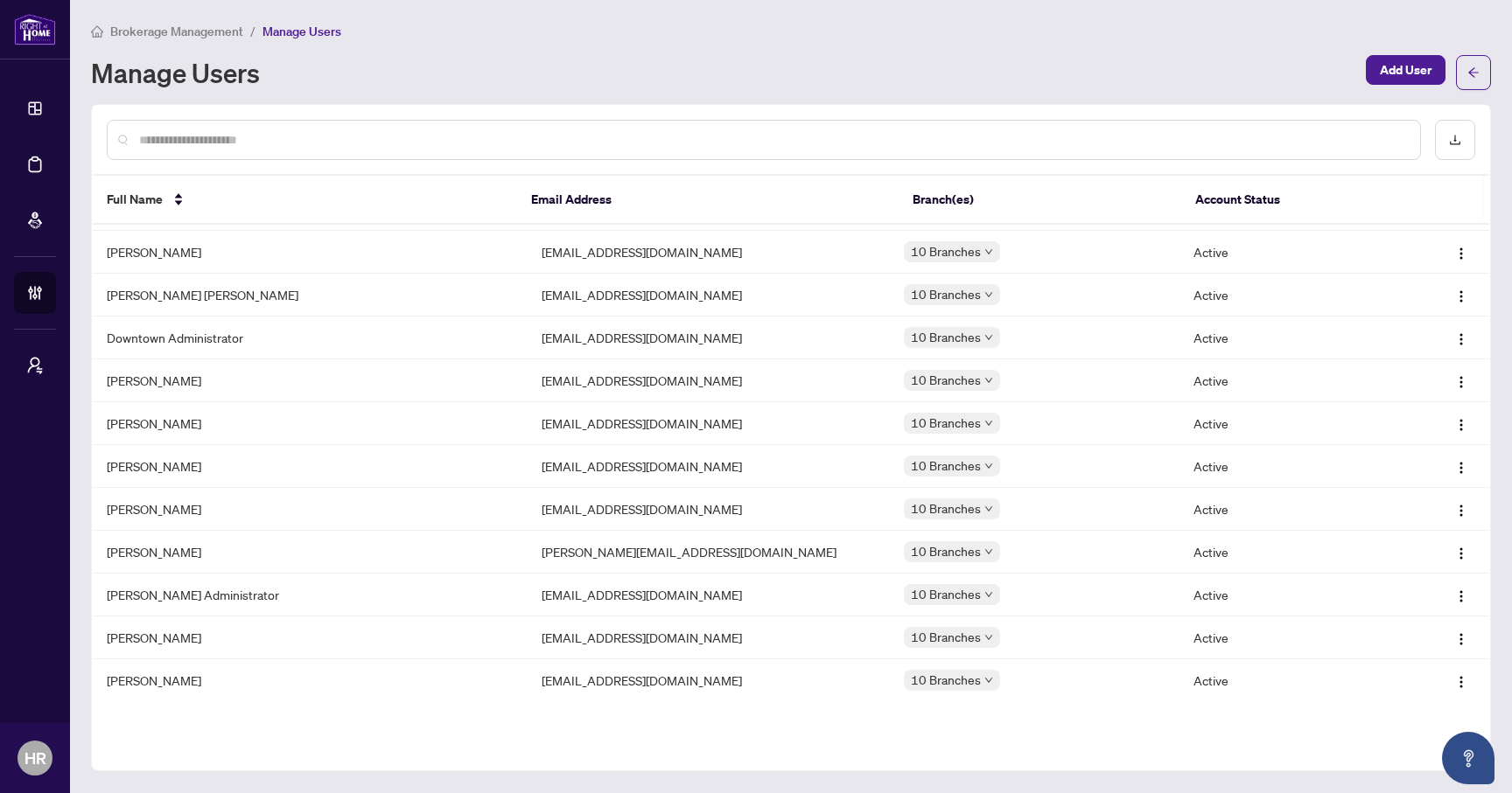 Image resolution: width=1512 pixels, height=793 pixels. Describe the element at coordinates (1039, 200) in the screenshot. I see `th: Branch(es)` at that location.